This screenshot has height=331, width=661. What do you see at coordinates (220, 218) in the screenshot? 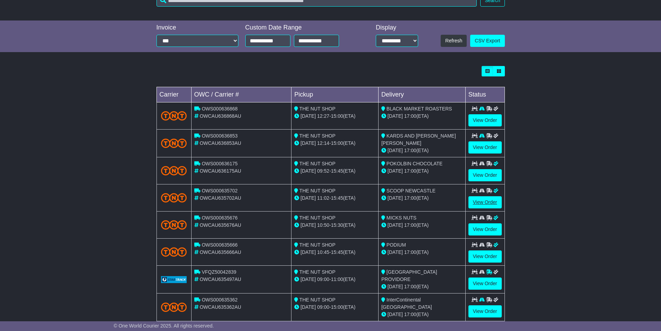
I see `span: OWS000635676` at bounding box center [220, 218].